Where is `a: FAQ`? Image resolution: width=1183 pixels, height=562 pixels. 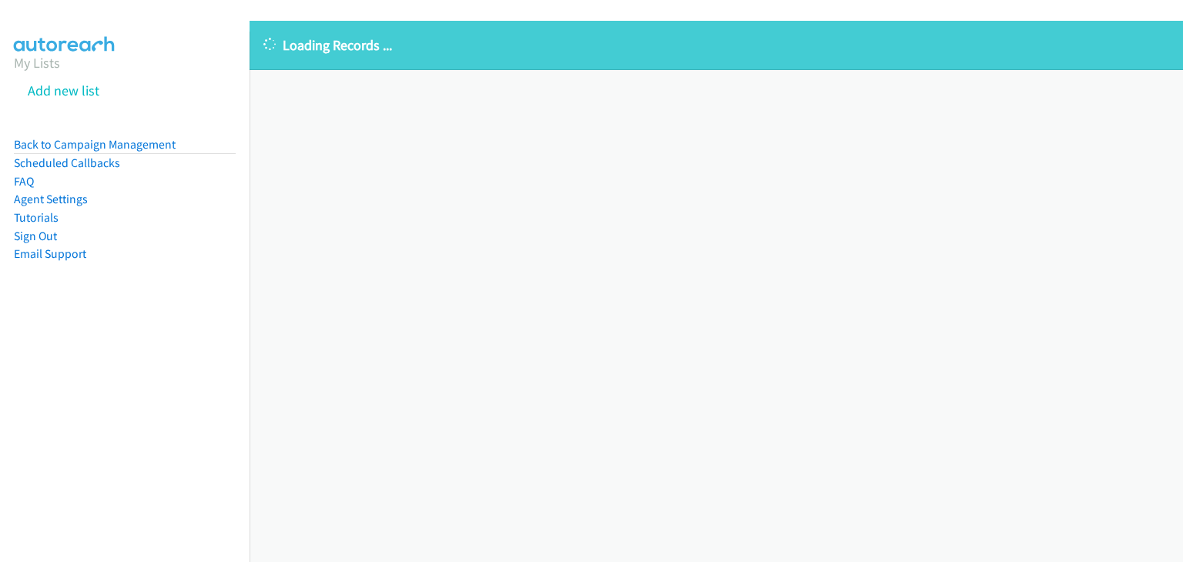
a: FAQ is located at coordinates (24, 181).